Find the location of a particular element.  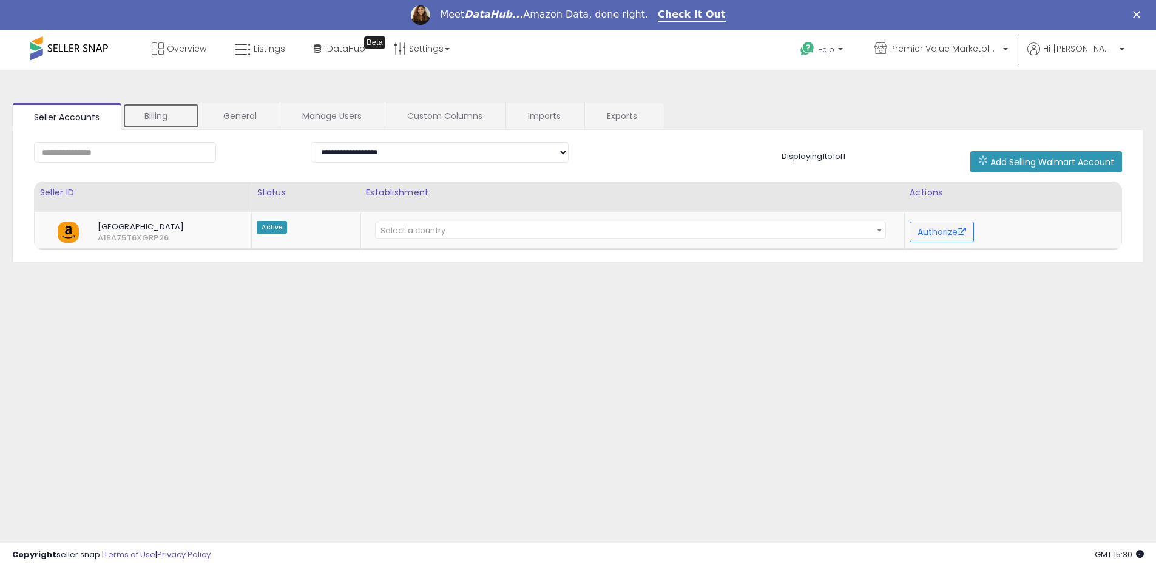

span: Overview is located at coordinates (186, 49).